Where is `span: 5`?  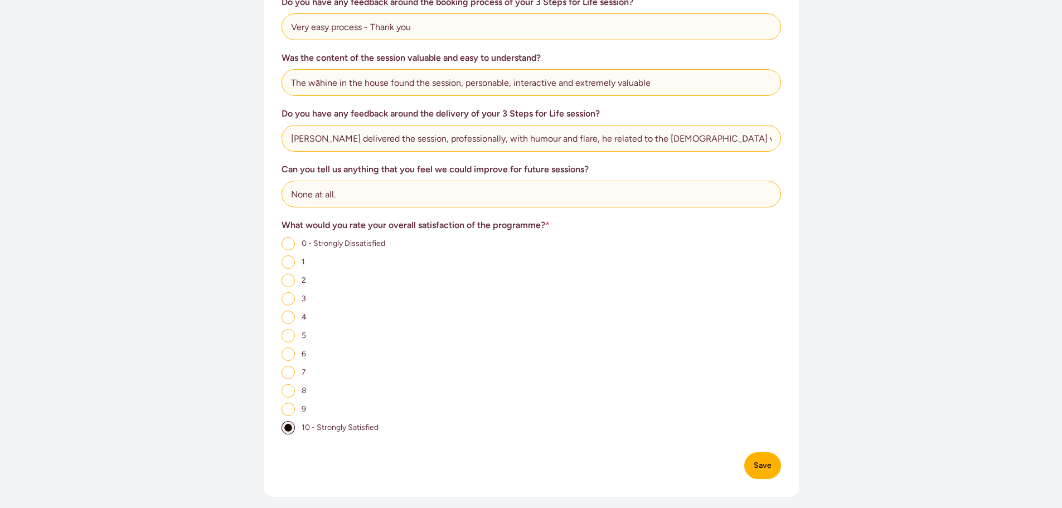
span: 5 is located at coordinates (304, 335).